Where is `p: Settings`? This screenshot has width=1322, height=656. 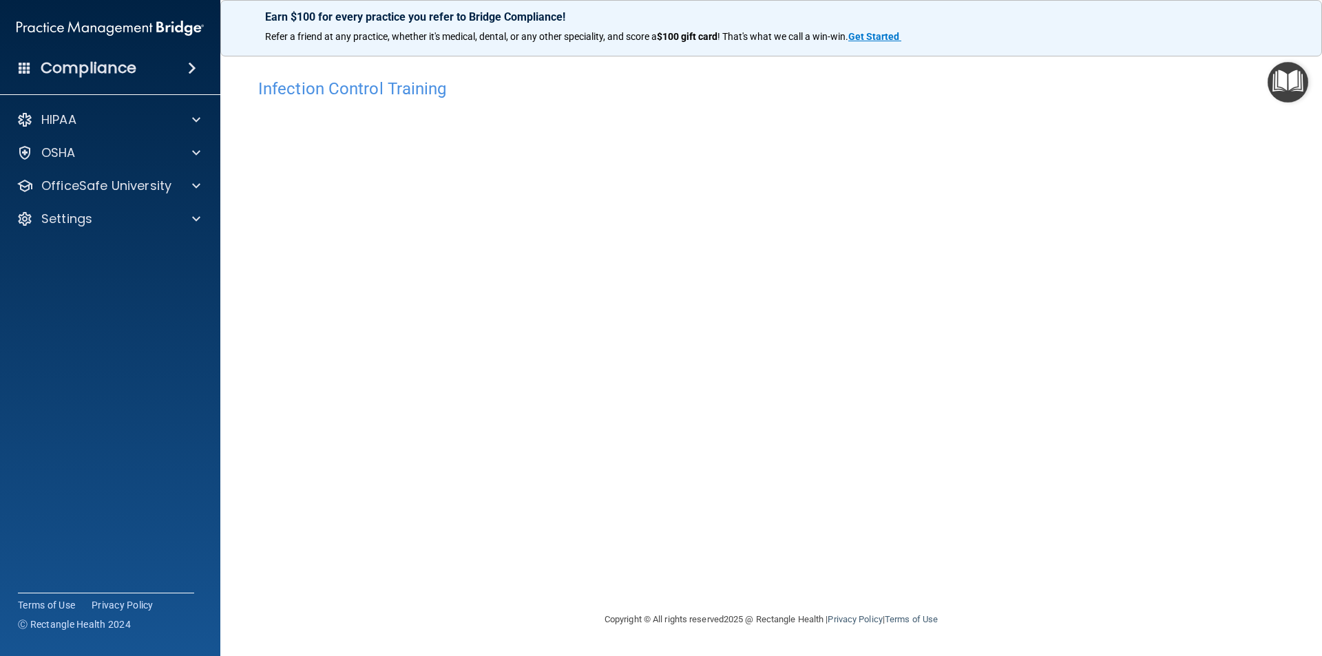 p: Settings is located at coordinates (67, 219).